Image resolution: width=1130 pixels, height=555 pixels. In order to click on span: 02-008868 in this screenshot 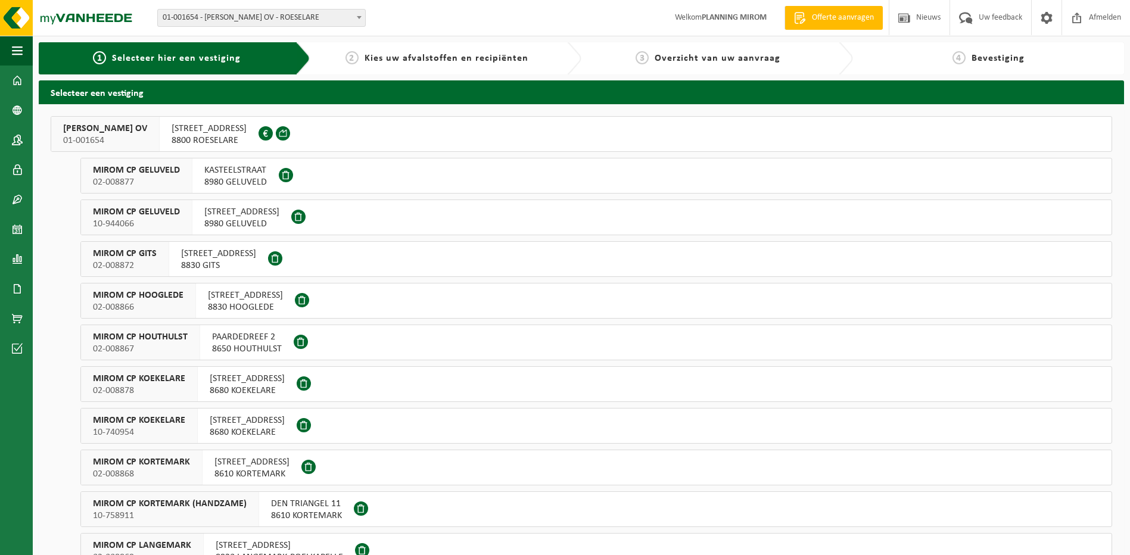, I will do `click(141, 474)`.